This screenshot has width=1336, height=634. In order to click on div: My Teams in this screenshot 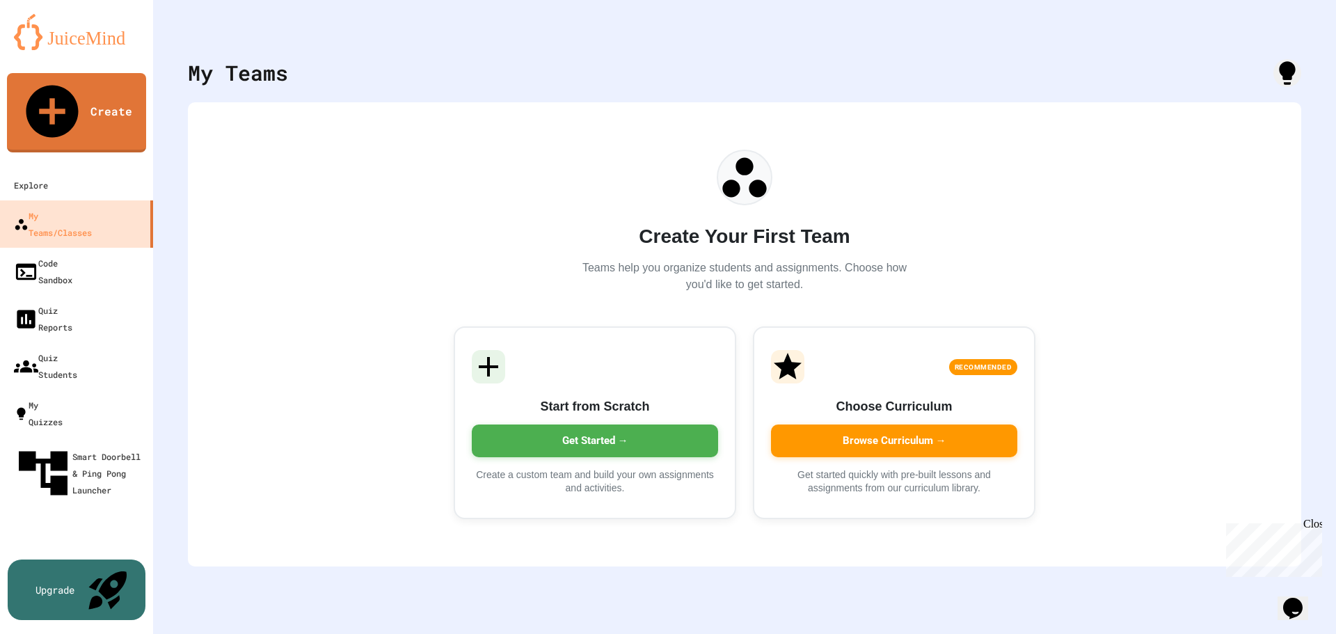, I will do `click(238, 72)`.